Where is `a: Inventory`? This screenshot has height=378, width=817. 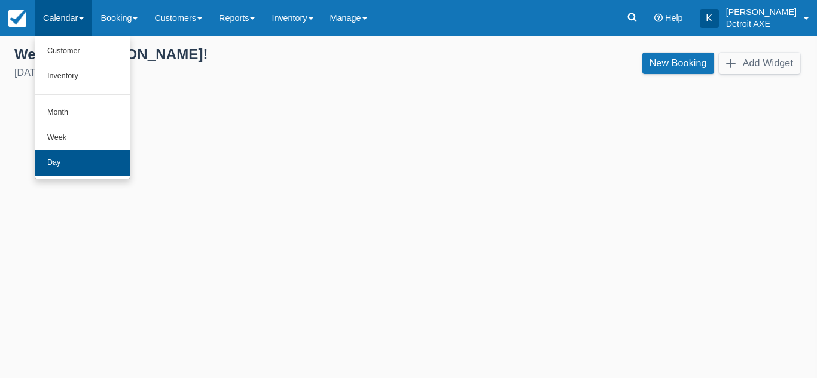
a: Inventory is located at coordinates (82, 77).